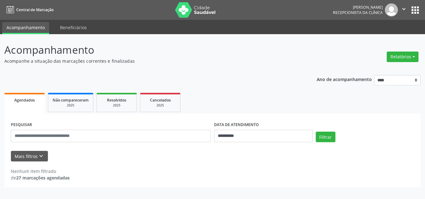  What do you see at coordinates (43, 178) in the screenshot?
I see `strong: 27 marcações agendadas` at bounding box center [43, 178].